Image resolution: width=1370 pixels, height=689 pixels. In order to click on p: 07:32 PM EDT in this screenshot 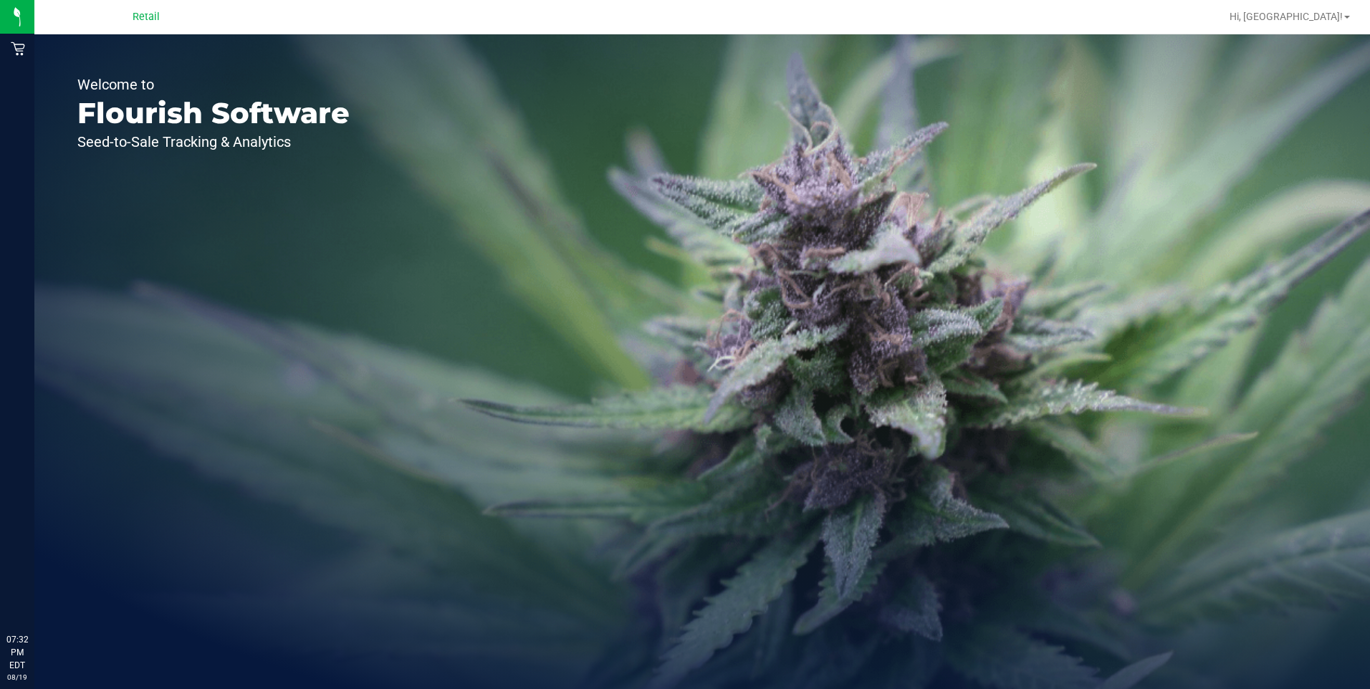, I will do `click(17, 653)`.